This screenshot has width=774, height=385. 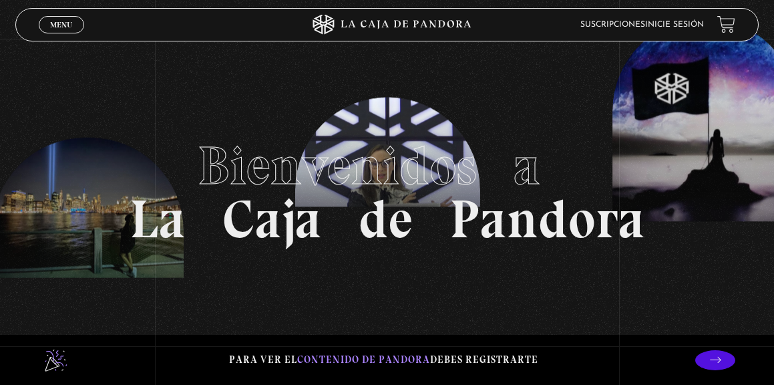 What do you see at coordinates (61, 36) in the screenshot?
I see `span: Cerrar` at bounding box center [61, 36].